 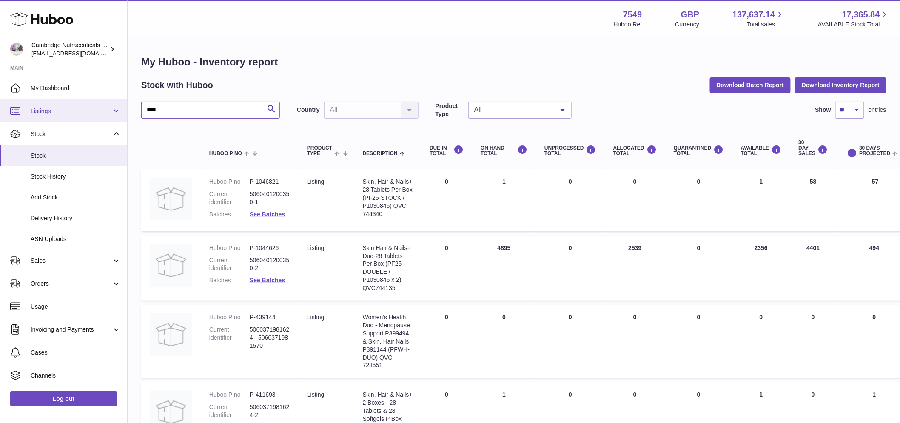 What do you see at coordinates (813, 268) in the screenshot?
I see `td: 4401` at bounding box center [813, 268].